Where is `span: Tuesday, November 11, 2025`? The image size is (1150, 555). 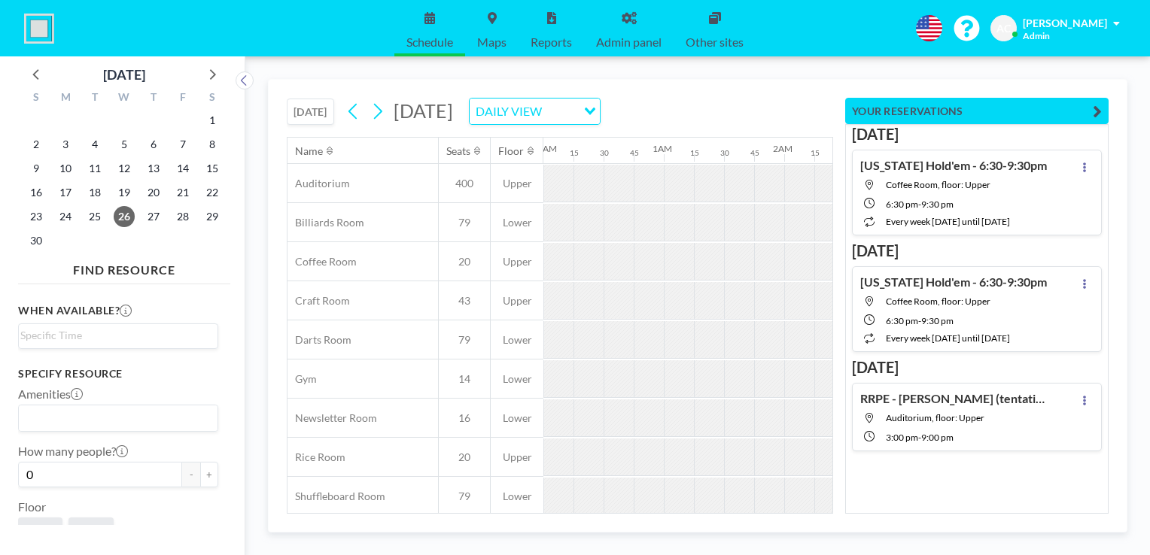
span: Tuesday, November 11, 2025 is located at coordinates (95, 169).